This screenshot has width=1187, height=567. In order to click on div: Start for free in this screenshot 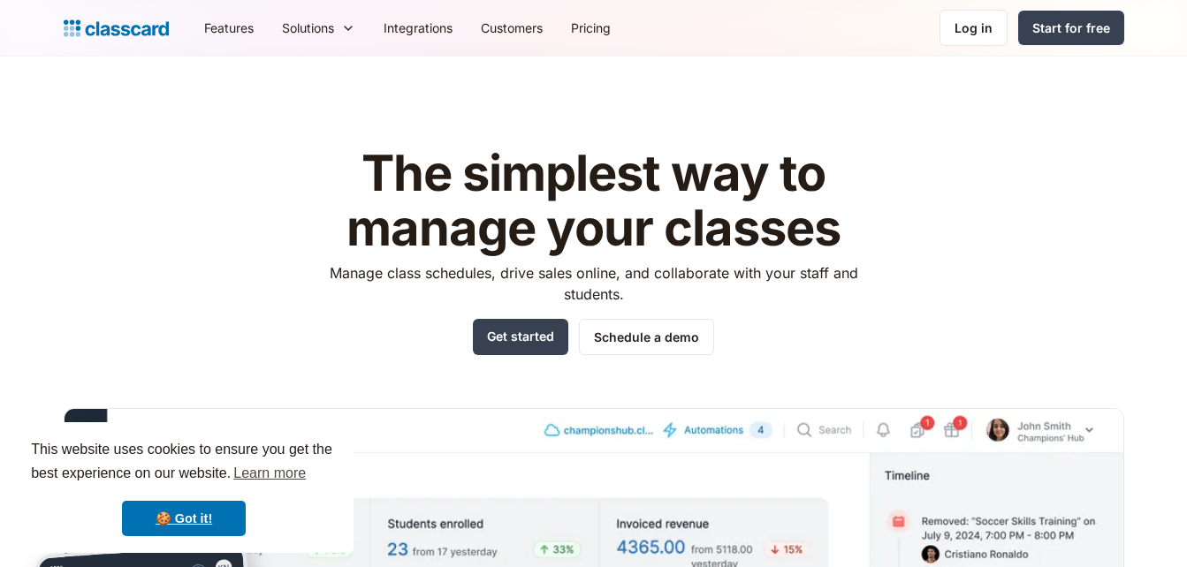, I will do `click(1071, 27)`.